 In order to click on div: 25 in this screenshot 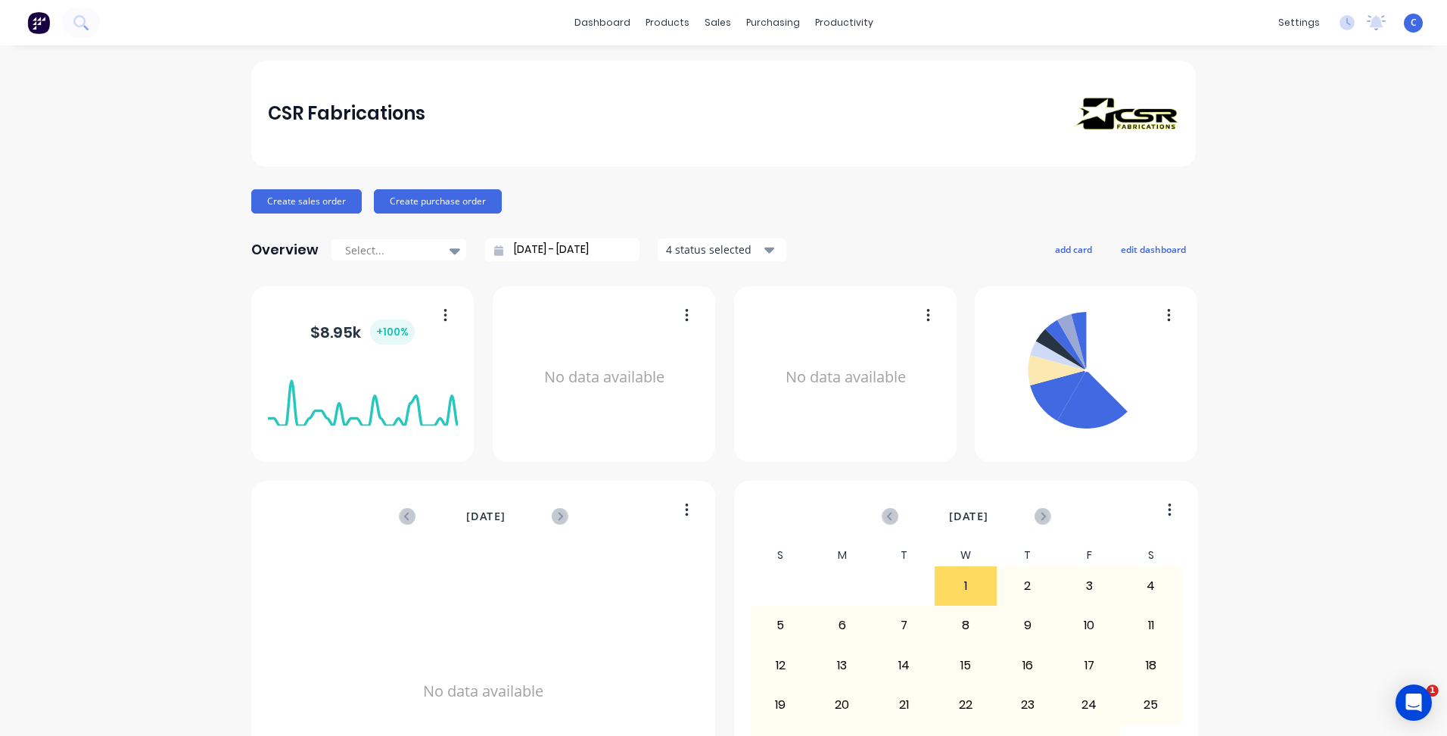, I will do `click(1151, 705)`.